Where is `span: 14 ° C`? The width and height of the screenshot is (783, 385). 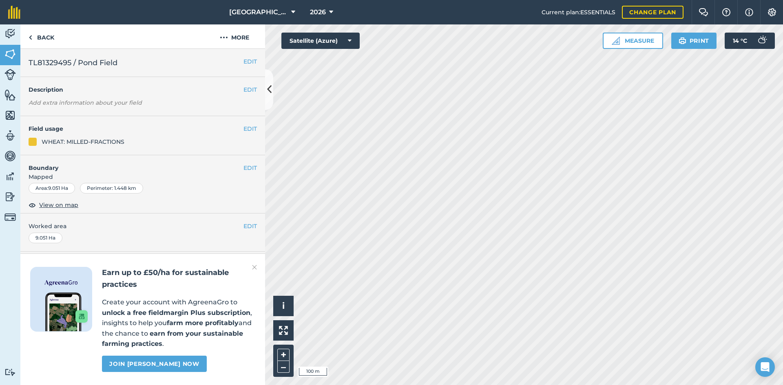
span: 14 ° C is located at coordinates (739, 41).